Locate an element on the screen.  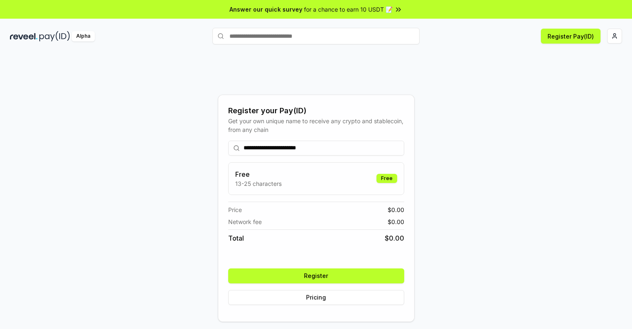
button: Pricing is located at coordinates (316, 297).